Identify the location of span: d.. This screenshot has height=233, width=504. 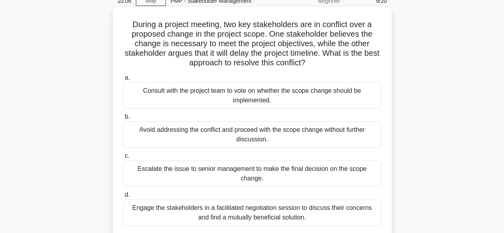
(127, 195).